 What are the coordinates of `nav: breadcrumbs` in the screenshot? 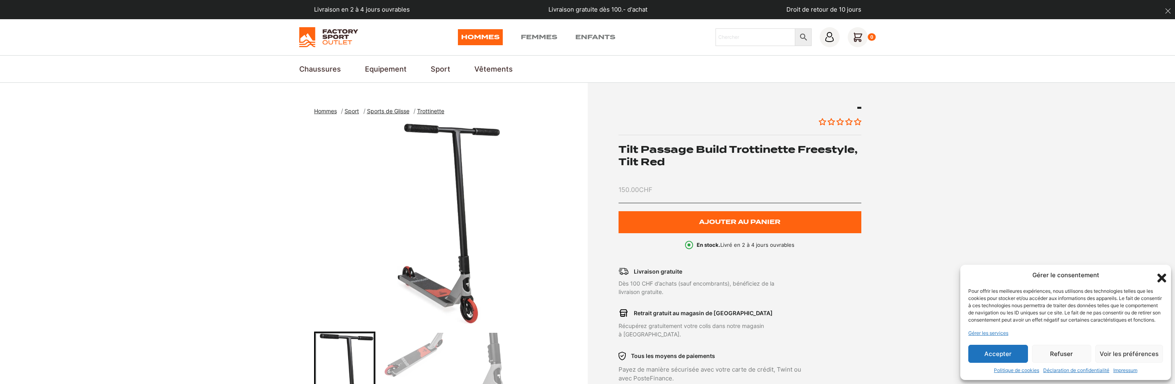 It's located at (381, 111).